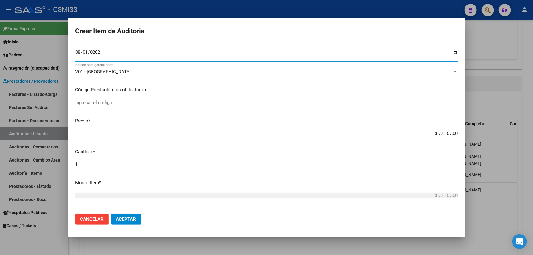  I want to click on div: Open Intercom Messenger, so click(520, 242).